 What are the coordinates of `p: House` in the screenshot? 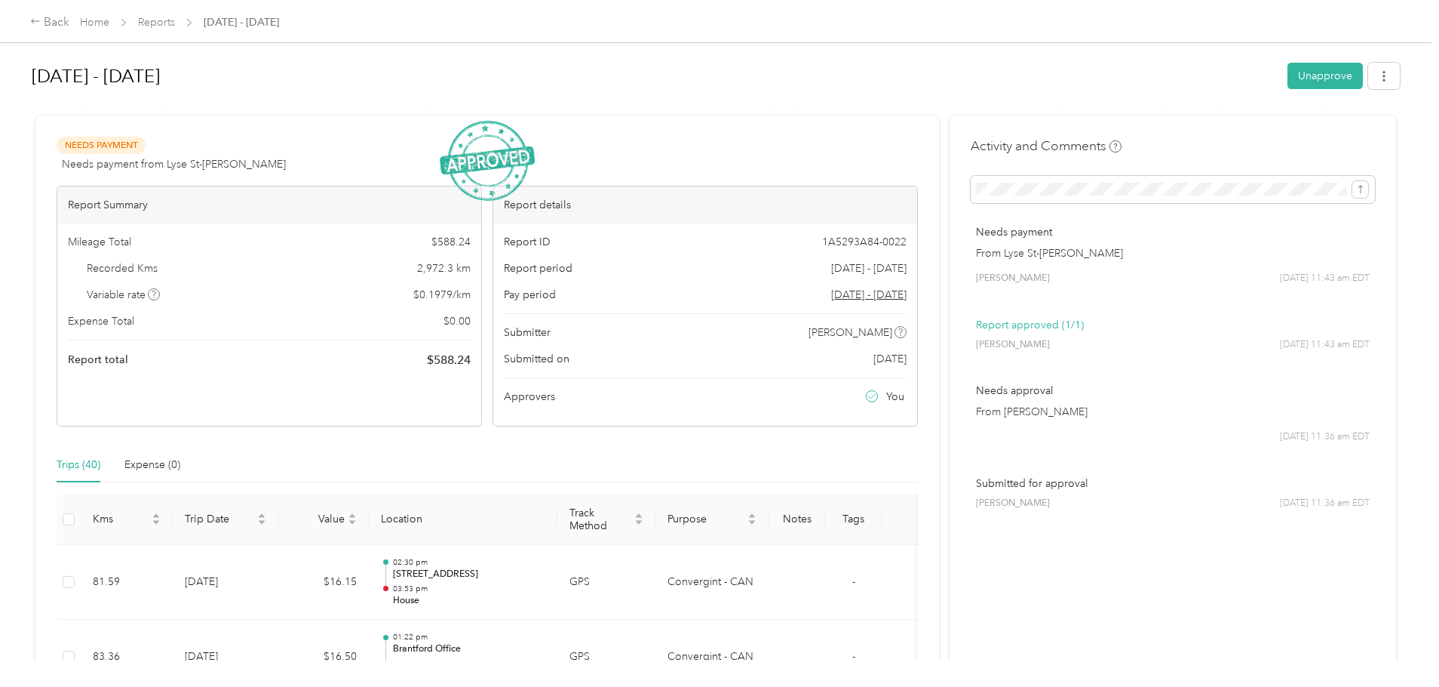 It's located at (469, 601).